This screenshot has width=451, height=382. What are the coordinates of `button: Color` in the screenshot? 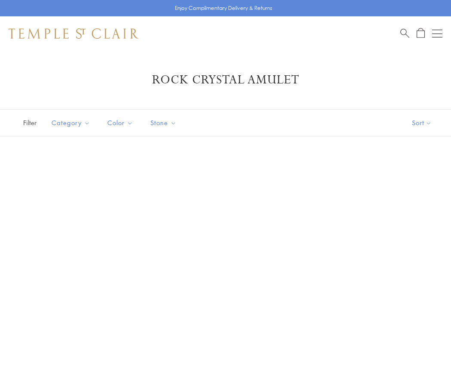 It's located at (120, 123).